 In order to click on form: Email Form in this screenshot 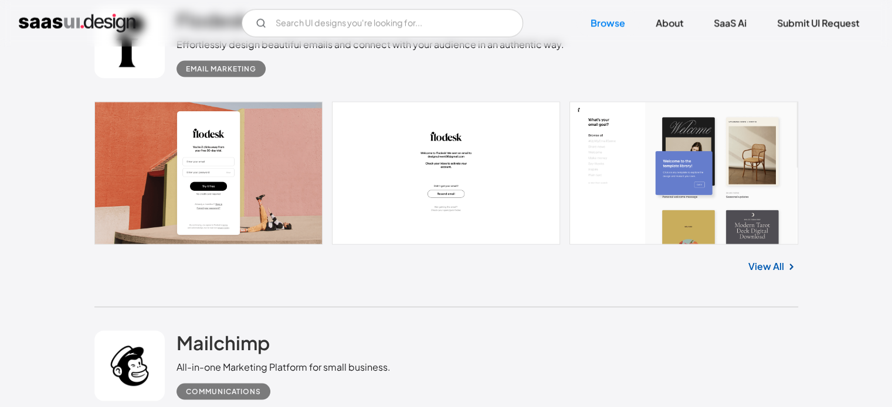, I will do `click(382, 23)`.